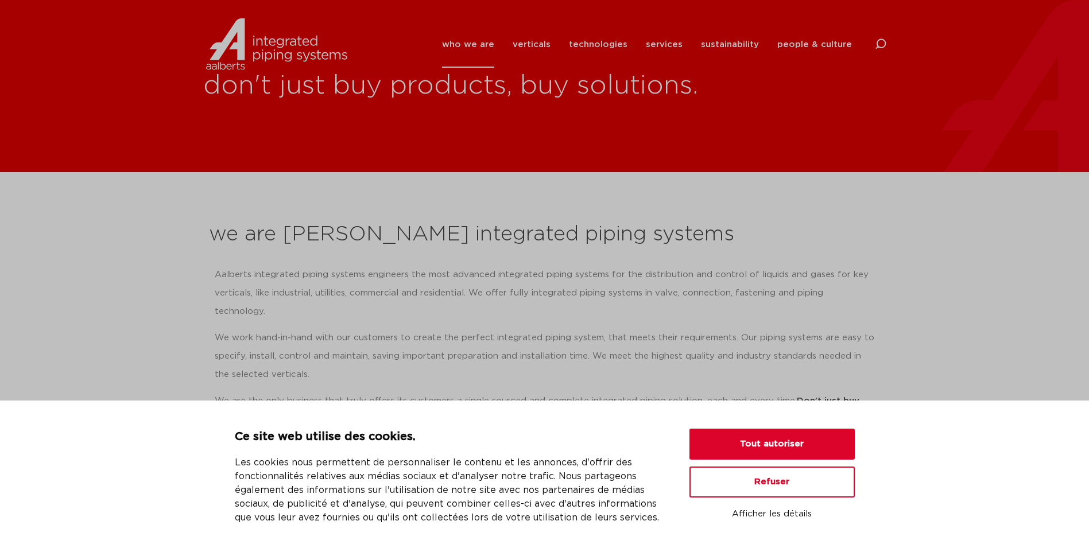 Image resolution: width=1089 pixels, height=552 pixels. I want to click on a: who we are, so click(468, 44).